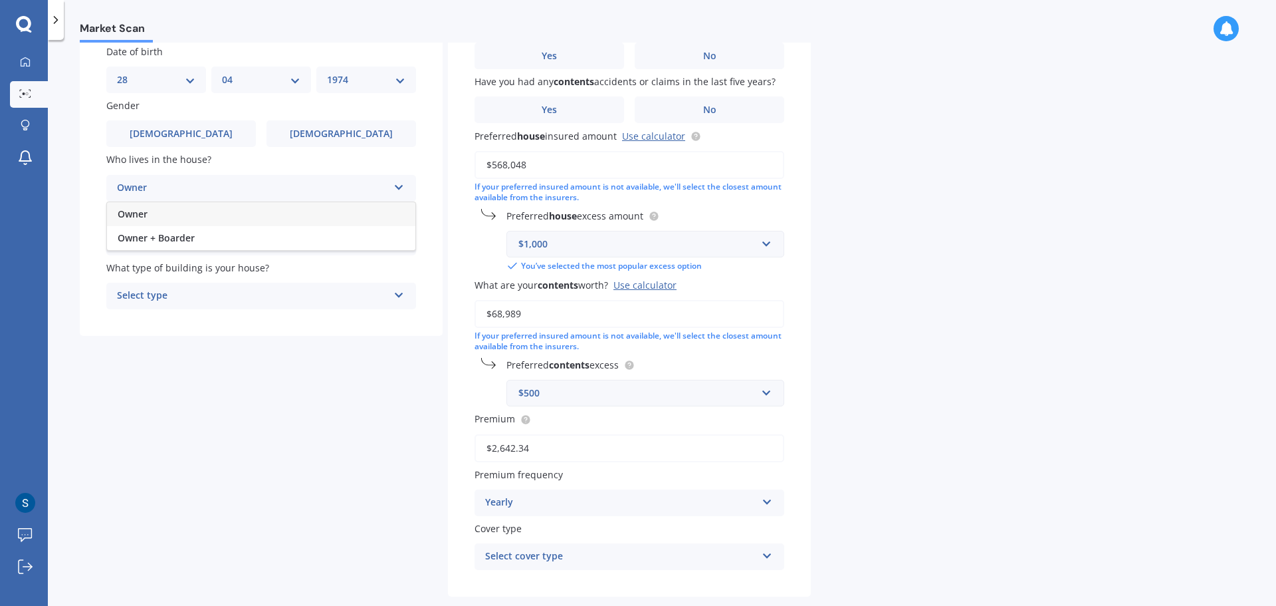  What do you see at coordinates (625, 81) in the screenshot?
I see `span: Have you had any accidents or claims in the last five years?` at bounding box center [625, 81].